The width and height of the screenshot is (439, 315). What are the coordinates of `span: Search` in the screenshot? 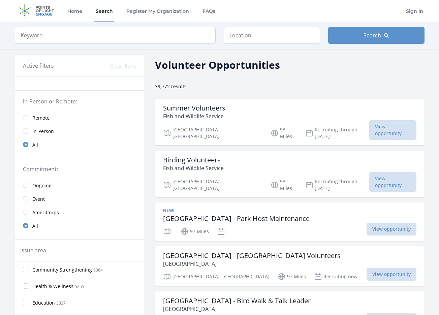 It's located at (372, 35).